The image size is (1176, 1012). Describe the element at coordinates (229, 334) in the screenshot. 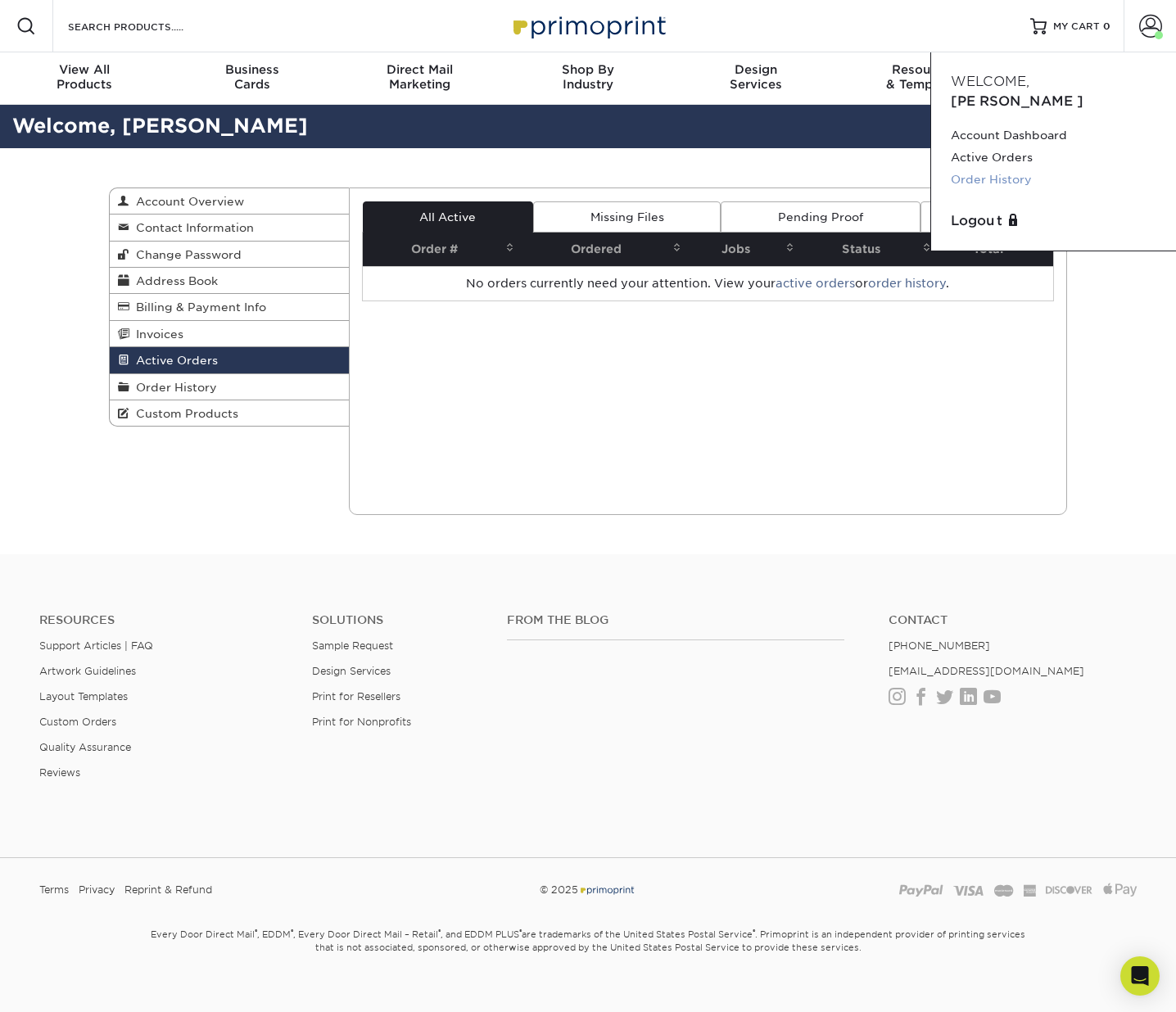

I see `a: Invoices` at that location.